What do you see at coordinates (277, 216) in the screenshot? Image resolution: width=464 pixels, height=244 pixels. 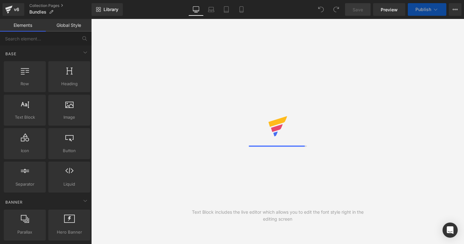 I see `div: Text Block includes the live editor which allows you to edit the font style right in the editing ...` at bounding box center [277, 216].